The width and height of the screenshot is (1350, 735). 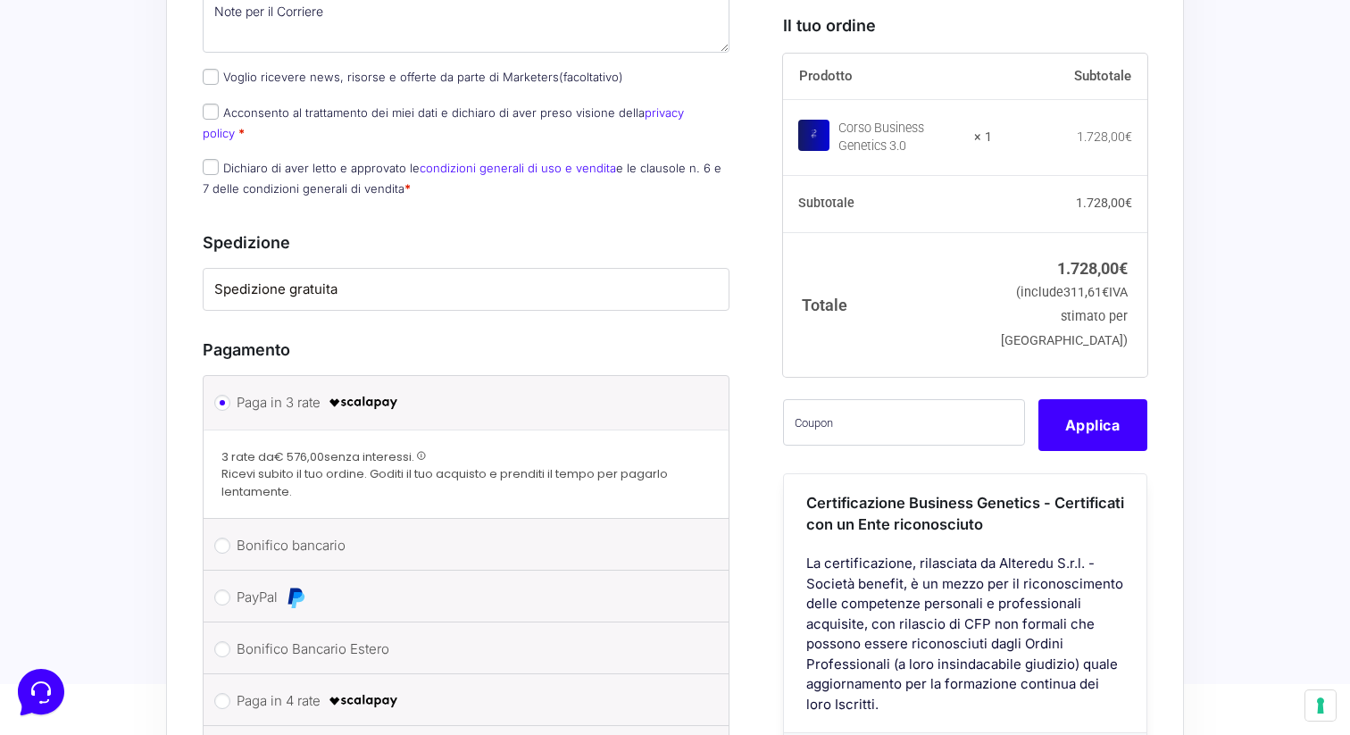 What do you see at coordinates (69, 591) in the screenshot?
I see `button: Home` at bounding box center [69, 591].